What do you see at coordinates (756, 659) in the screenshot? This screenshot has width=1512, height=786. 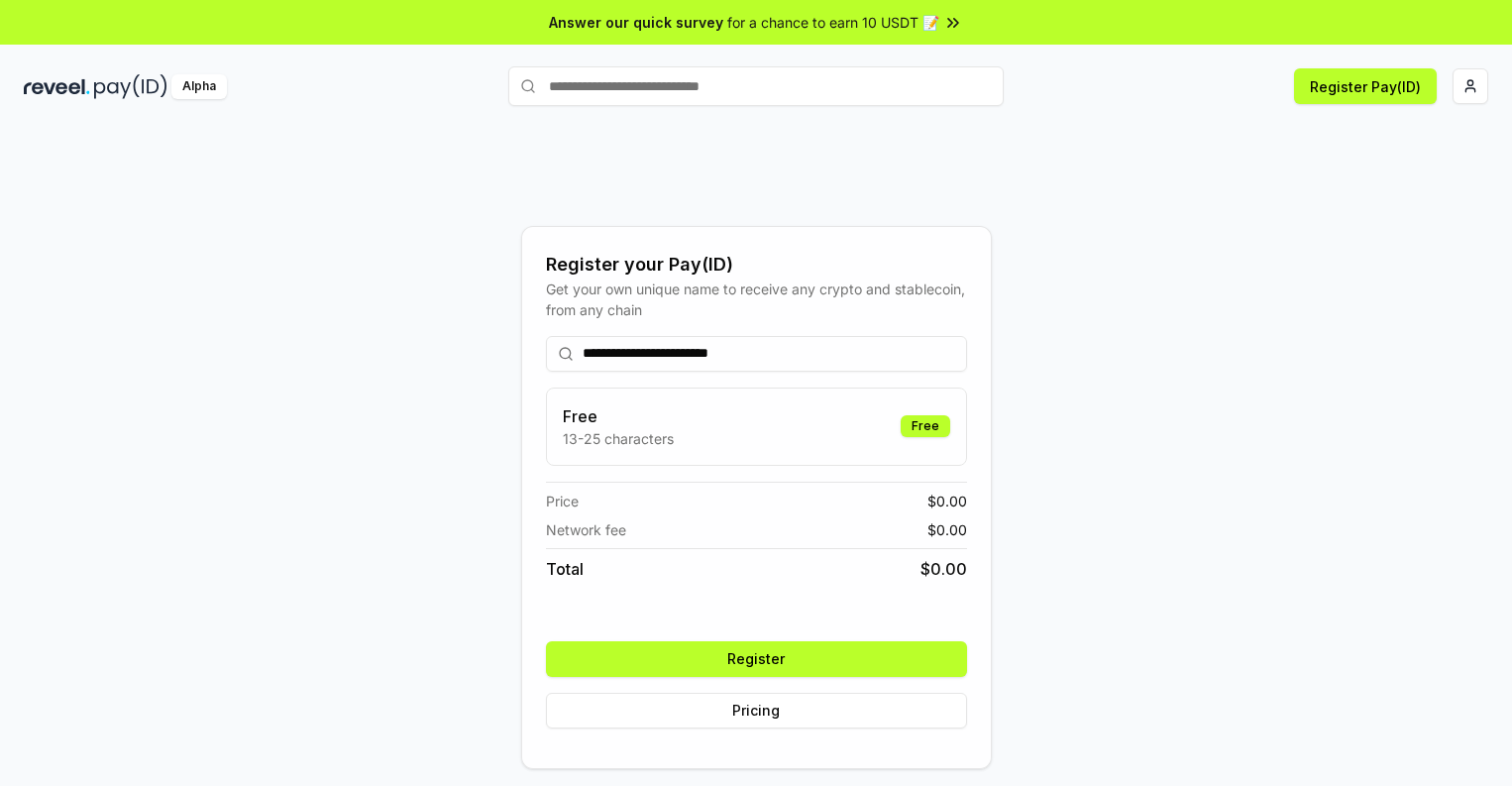 I see `button: Register` at bounding box center [756, 659].